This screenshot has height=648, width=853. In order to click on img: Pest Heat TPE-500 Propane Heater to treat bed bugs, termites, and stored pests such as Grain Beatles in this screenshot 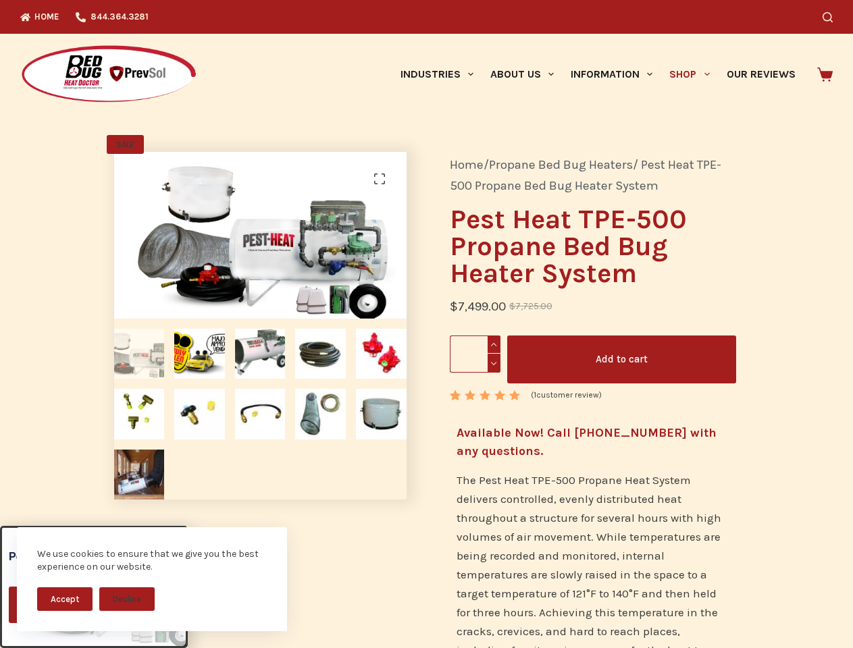, I will do `click(260, 354)`.